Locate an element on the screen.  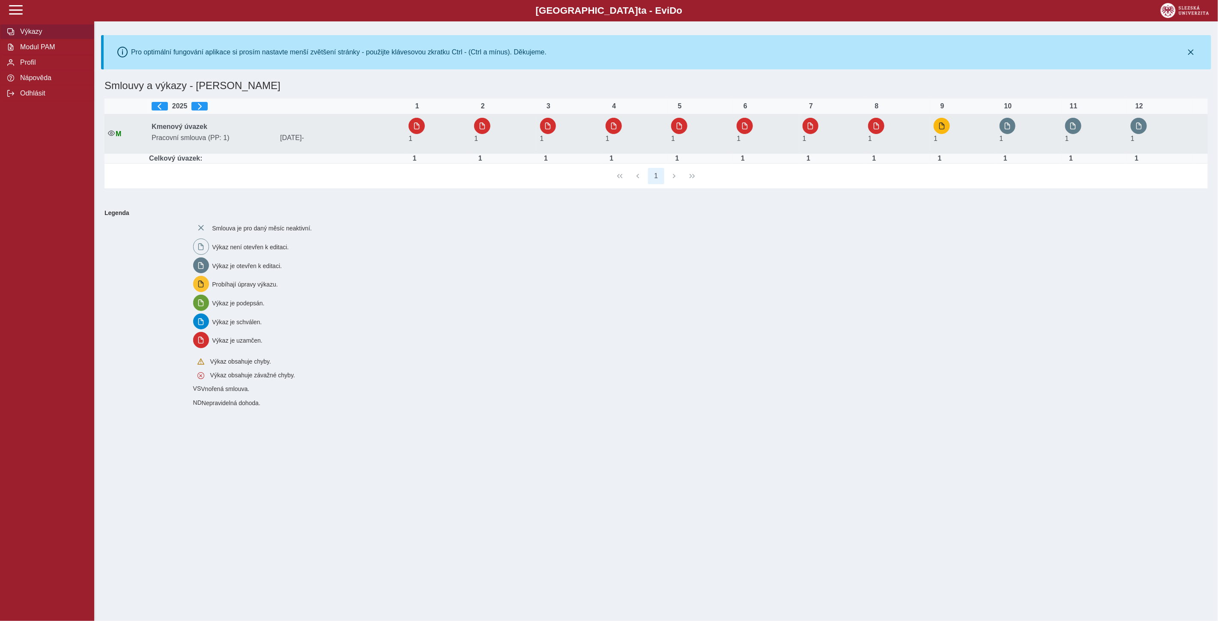
div: 2025 is located at coordinates (277, 106).